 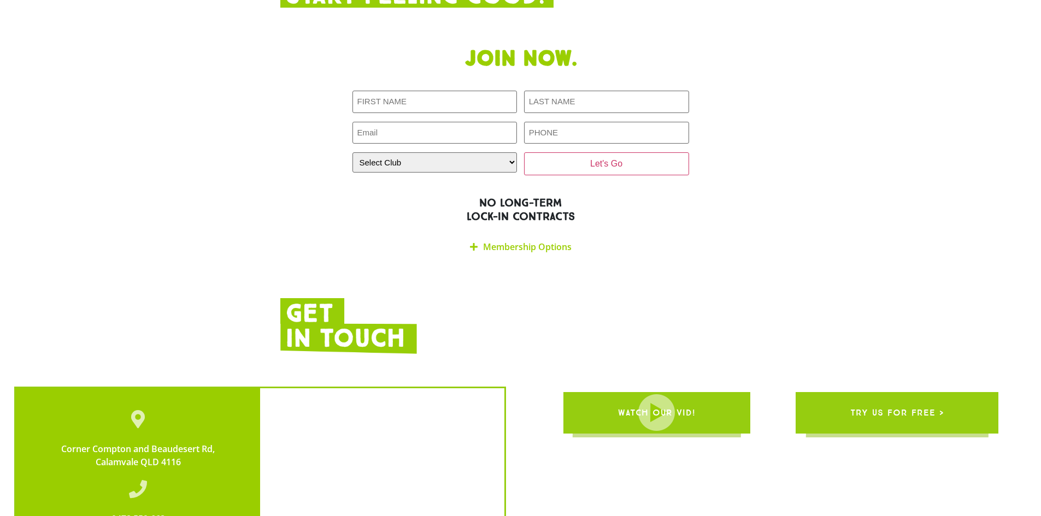 What do you see at coordinates (897, 413) in the screenshot?
I see `a: try us for free >` at bounding box center [897, 413].